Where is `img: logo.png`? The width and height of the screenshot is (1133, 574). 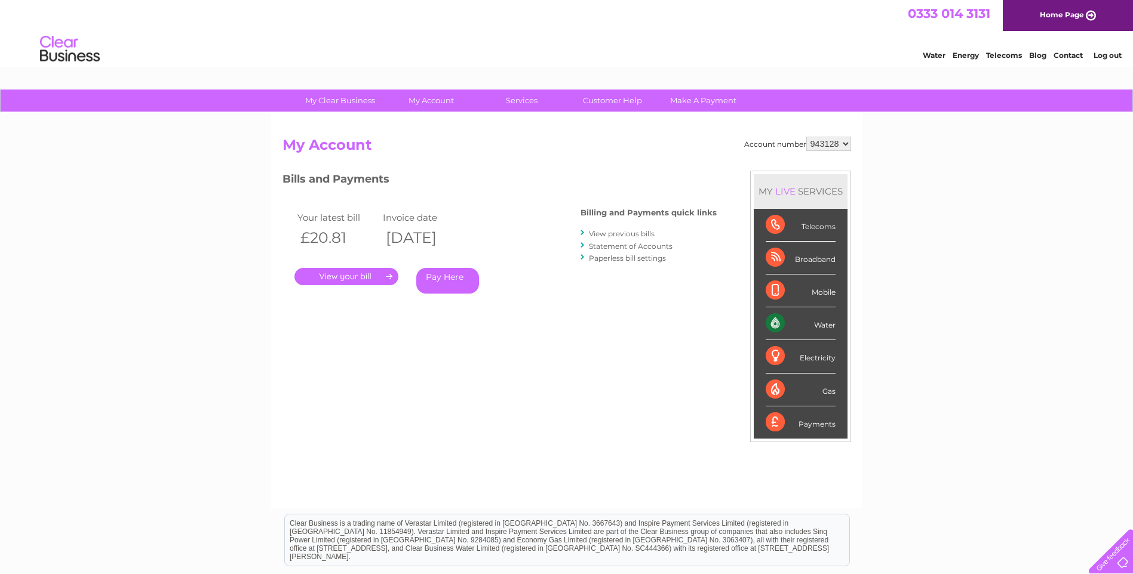
img: logo.png is located at coordinates (70, 49).